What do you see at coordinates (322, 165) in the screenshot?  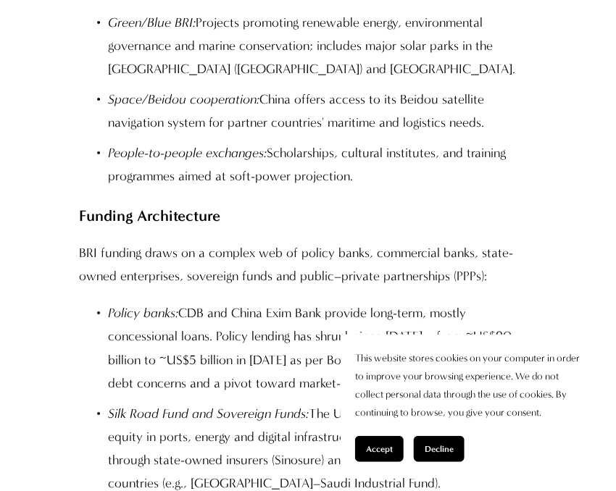 I see `p: Scholarships, cultural institutes, and training programmes aimed at soft-power projection.` at bounding box center [322, 165].